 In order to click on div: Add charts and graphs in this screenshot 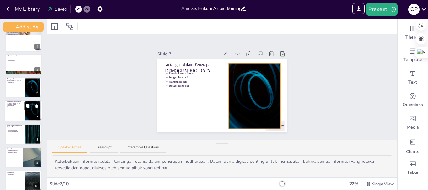, I will do `click(413, 145)`.